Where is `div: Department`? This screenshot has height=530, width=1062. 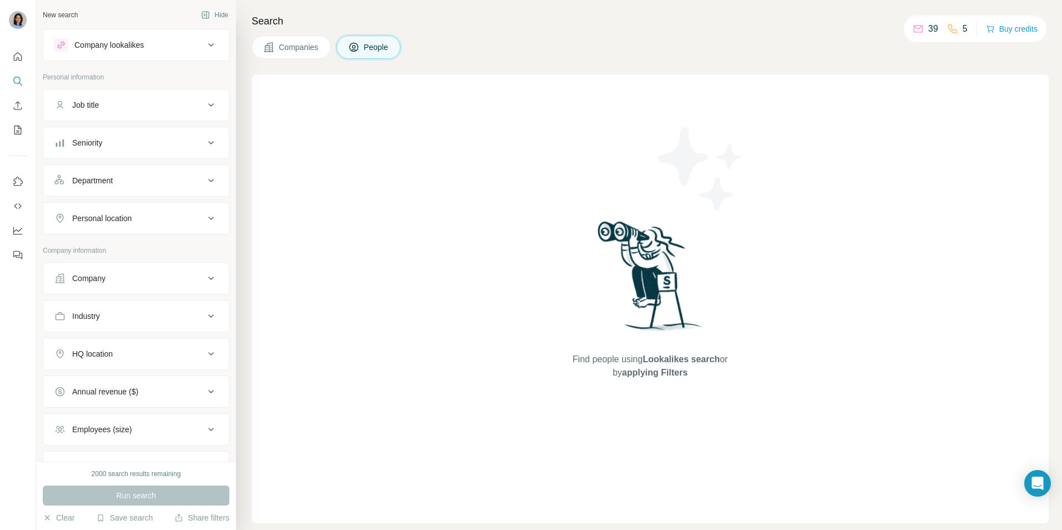 div: Department is located at coordinates (92, 181).